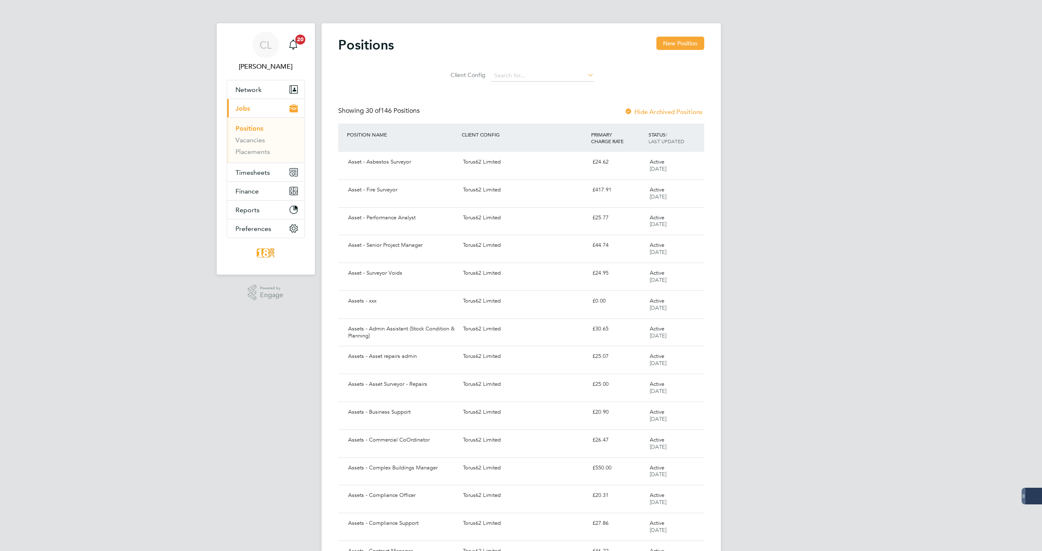 The width and height of the screenshot is (1042, 551). Describe the element at coordinates (402, 162) in the screenshot. I see `div: Asset - Asbestos Surveyor` at that location.